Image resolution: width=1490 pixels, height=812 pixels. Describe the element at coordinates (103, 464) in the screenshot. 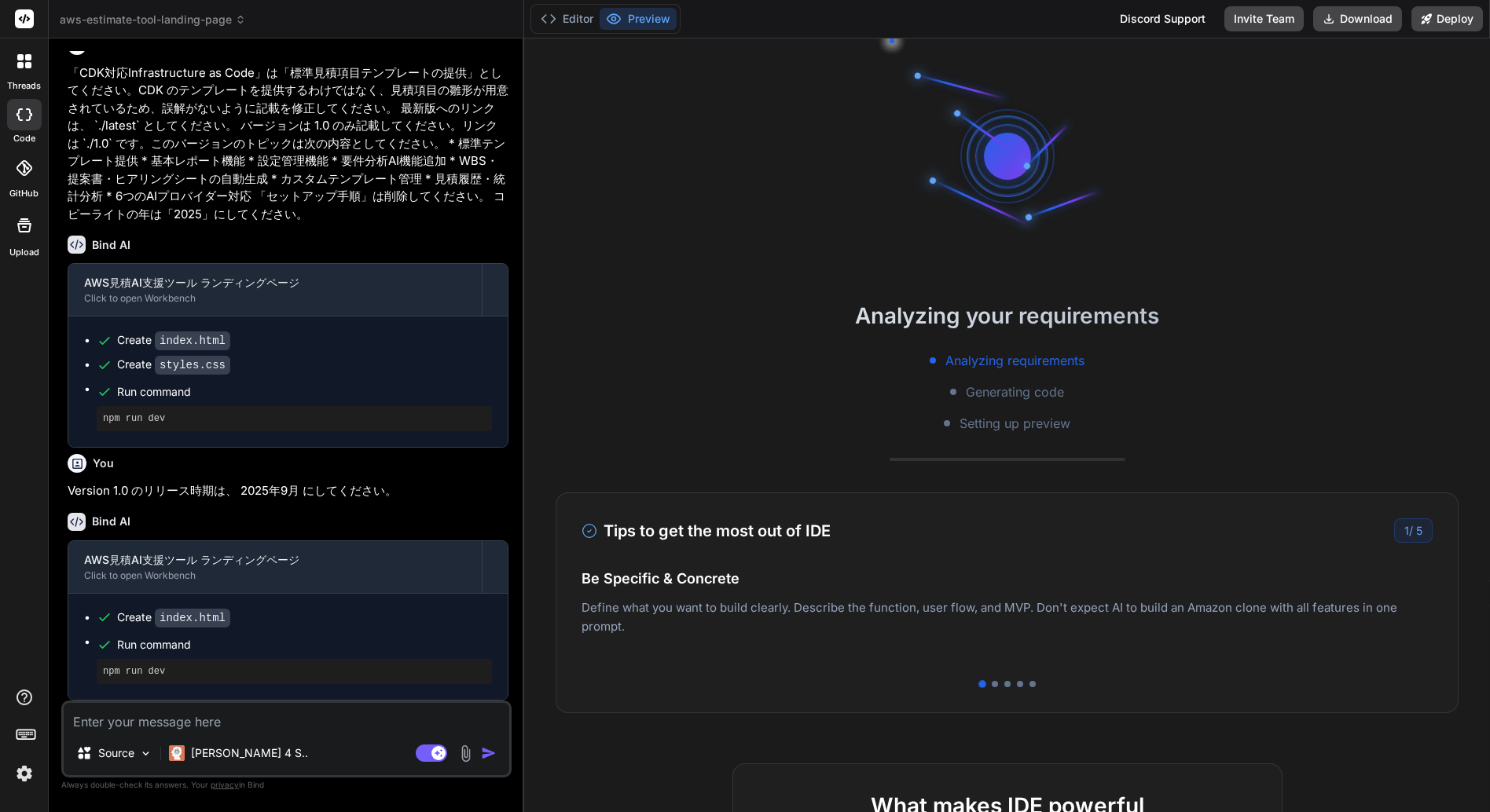

I see `h6: You` at that location.